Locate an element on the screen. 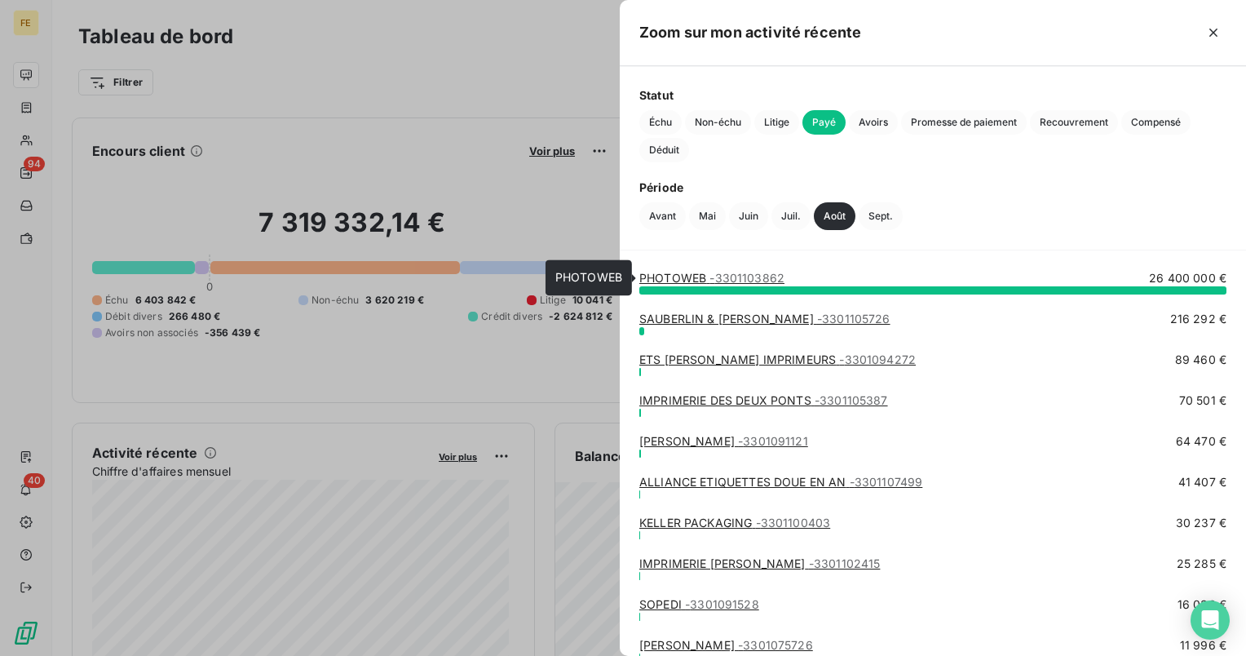 The width and height of the screenshot is (1246, 656). span: 64 470 € is located at coordinates (1201, 441).